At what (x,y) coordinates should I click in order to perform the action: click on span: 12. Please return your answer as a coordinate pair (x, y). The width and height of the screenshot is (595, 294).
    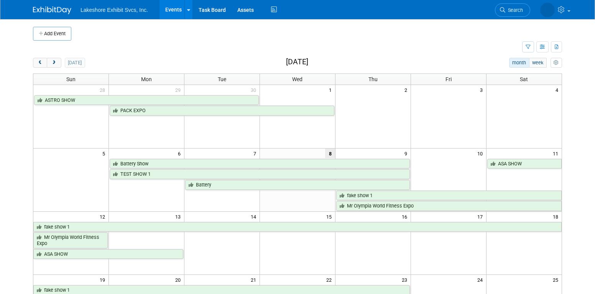
    Looking at the image, I should click on (103, 216).